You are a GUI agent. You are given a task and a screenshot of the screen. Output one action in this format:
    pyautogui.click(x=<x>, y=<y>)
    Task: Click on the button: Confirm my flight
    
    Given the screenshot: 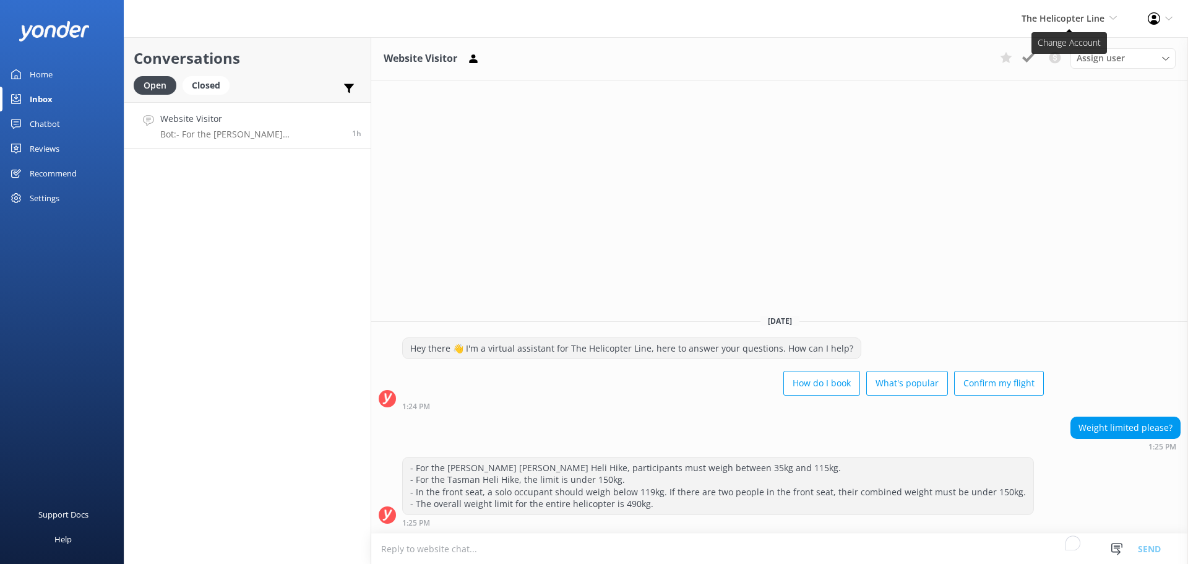 What is the action you would take?
    pyautogui.click(x=999, y=383)
    